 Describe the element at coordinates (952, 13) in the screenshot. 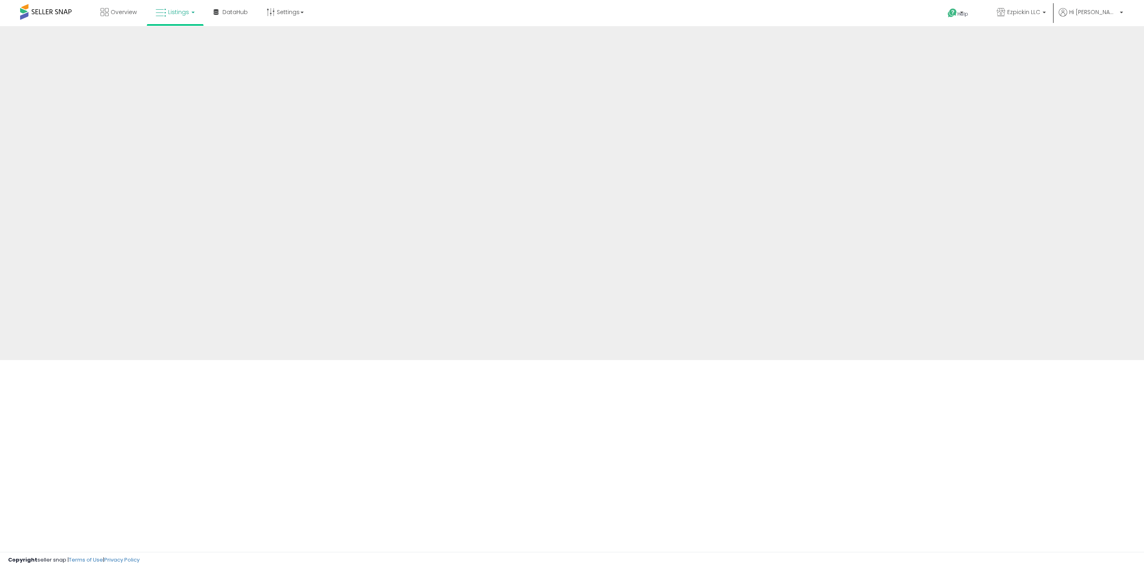

I see `i: Get Help` at that location.